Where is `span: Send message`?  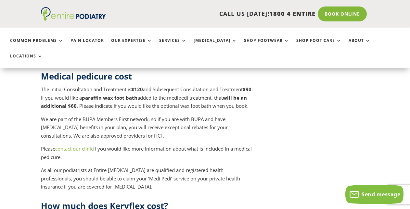 span: Send message is located at coordinates (381, 195).